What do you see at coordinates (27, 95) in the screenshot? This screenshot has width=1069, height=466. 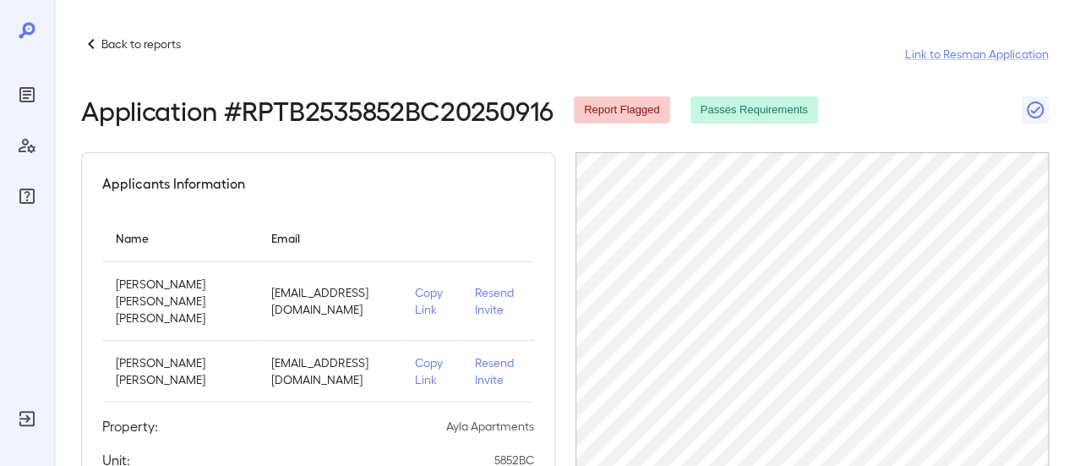 I see `div: Reports` at bounding box center [27, 95].